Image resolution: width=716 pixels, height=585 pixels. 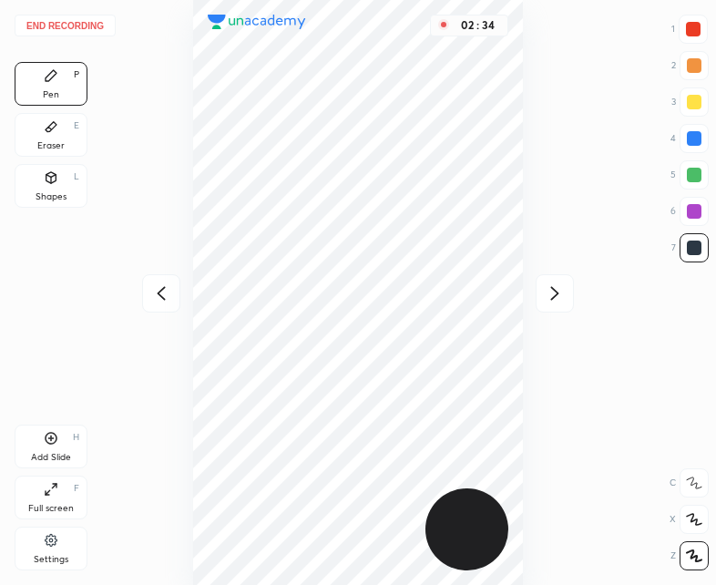 What do you see at coordinates (689, 520) in the screenshot?
I see `div: X` at bounding box center [689, 520].